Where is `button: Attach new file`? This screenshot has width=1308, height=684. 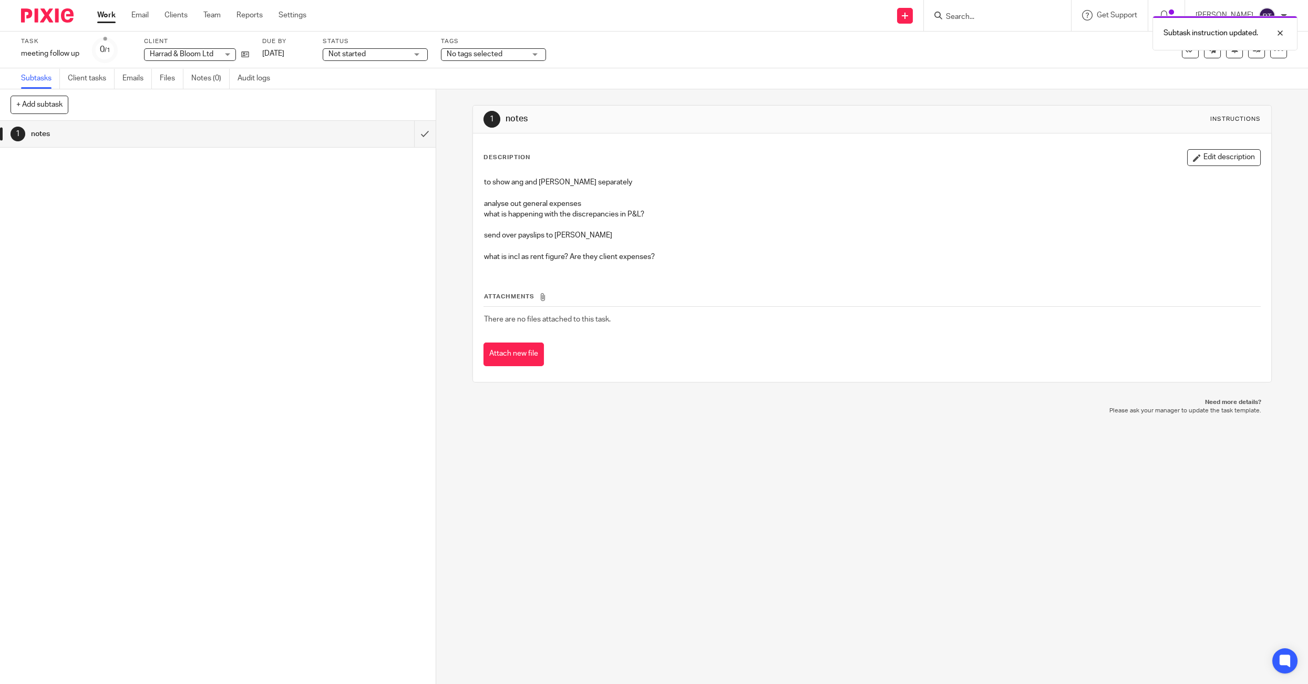 button: Attach new file is located at coordinates (513, 354).